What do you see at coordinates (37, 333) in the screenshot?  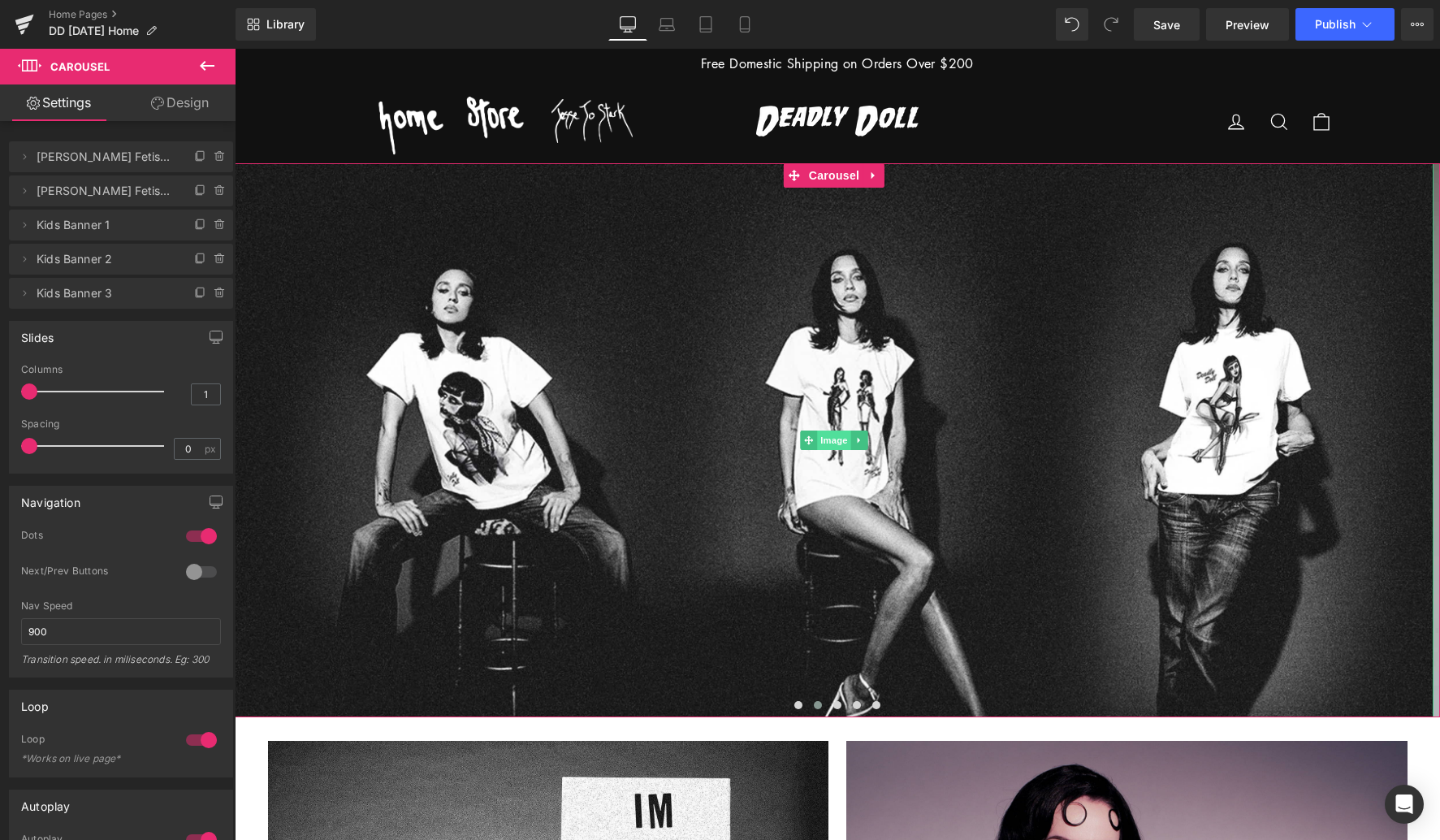 I see `div: Slides` at bounding box center [37, 333].